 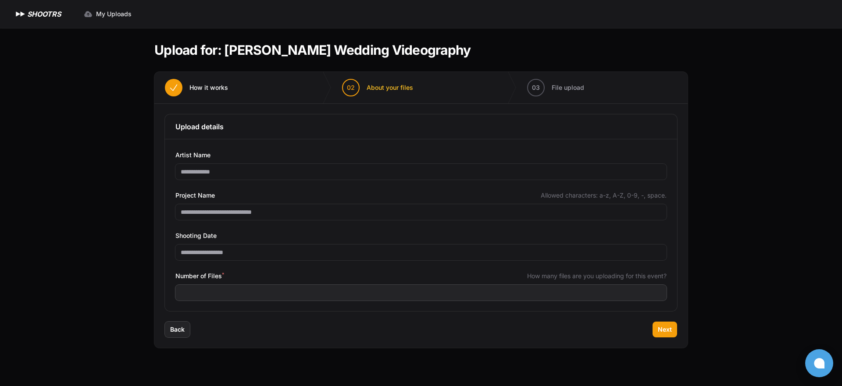 I want to click on span: 03, so click(x=536, y=88).